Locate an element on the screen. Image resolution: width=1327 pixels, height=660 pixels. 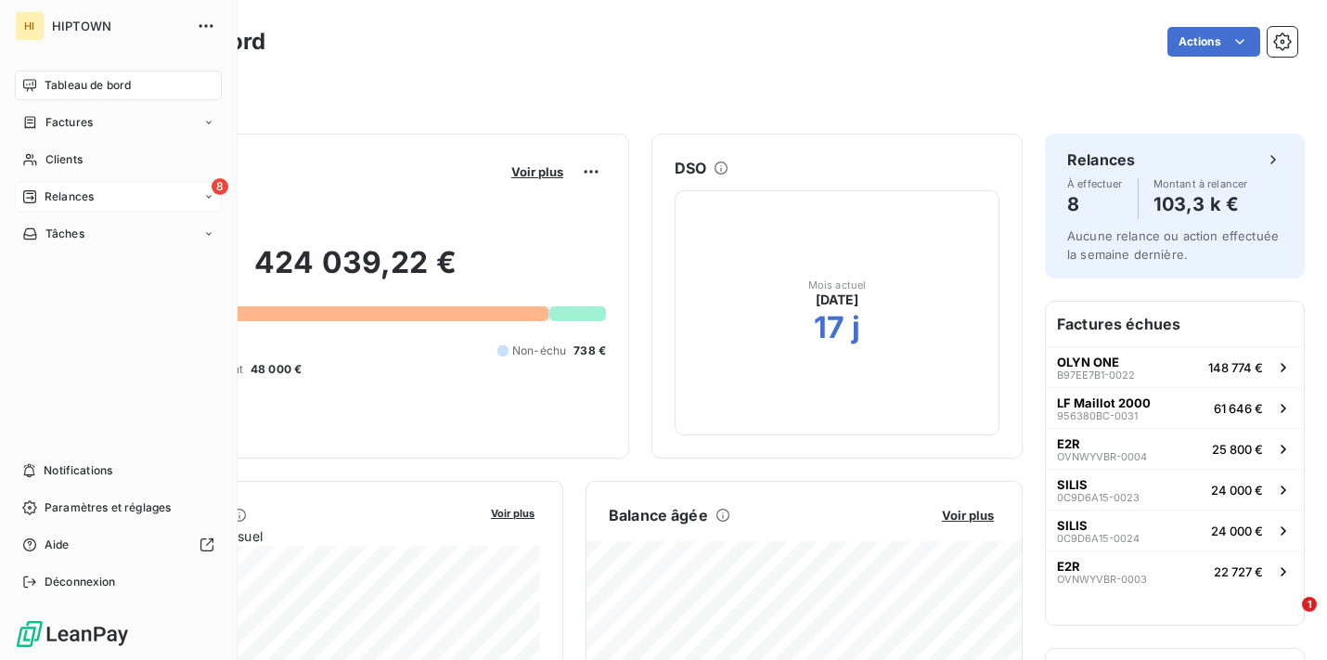
span: Tableau de bord is located at coordinates (87, 85).